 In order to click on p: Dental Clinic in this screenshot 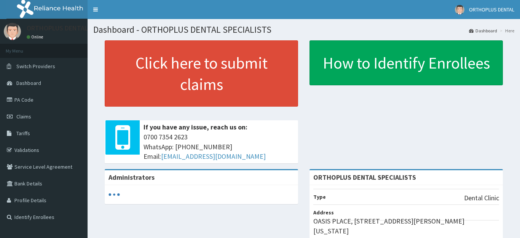, I will do `click(482, 198)`.